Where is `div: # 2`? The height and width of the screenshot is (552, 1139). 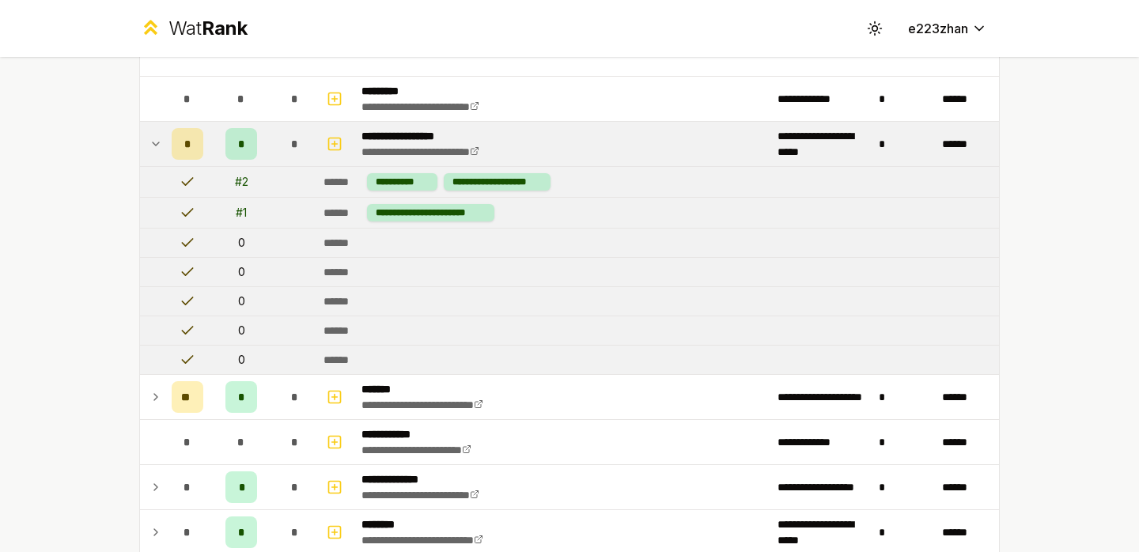 div: # 2 is located at coordinates (241, 182).